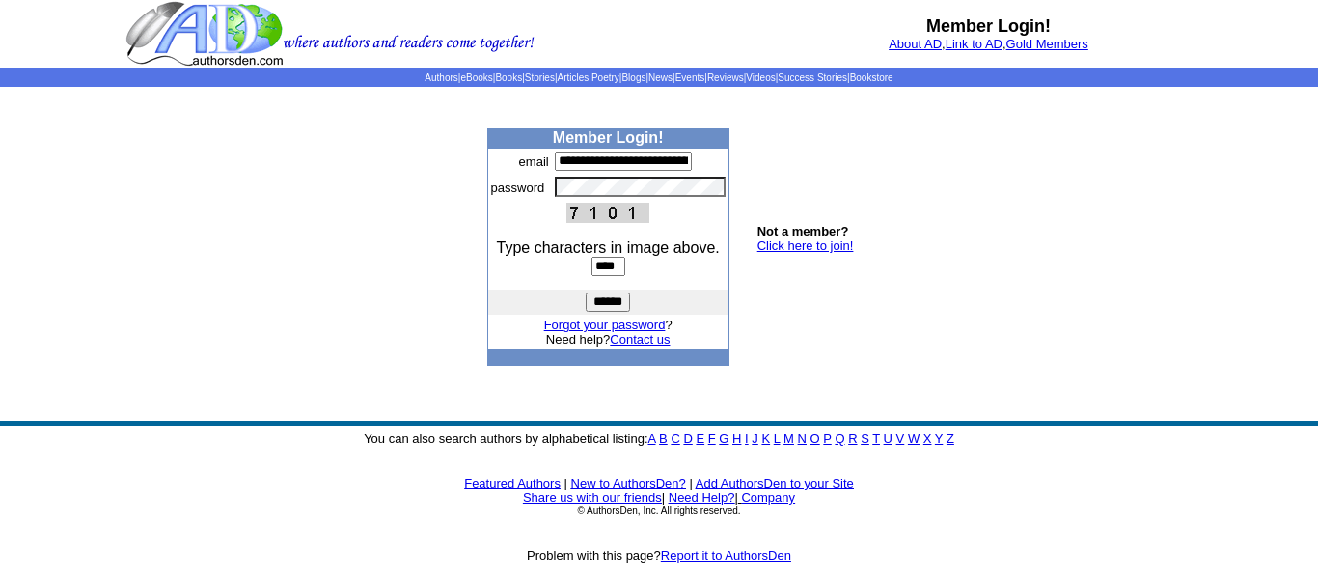 Image resolution: width=1318 pixels, height=586 pixels. Describe the element at coordinates (724, 438) in the screenshot. I see `a: G` at that location.